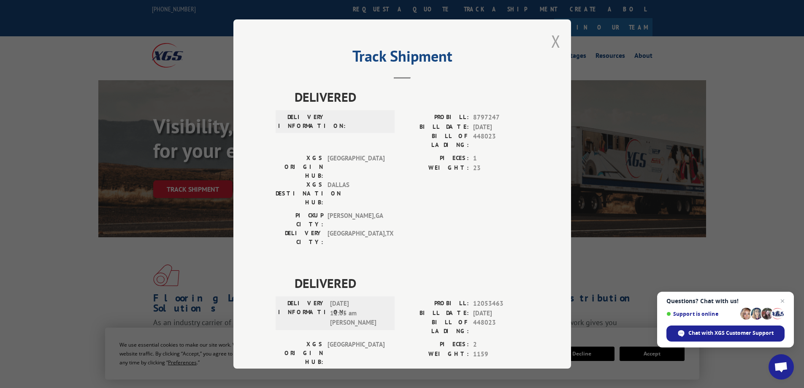  I want to click on span: 2, so click(501, 345).